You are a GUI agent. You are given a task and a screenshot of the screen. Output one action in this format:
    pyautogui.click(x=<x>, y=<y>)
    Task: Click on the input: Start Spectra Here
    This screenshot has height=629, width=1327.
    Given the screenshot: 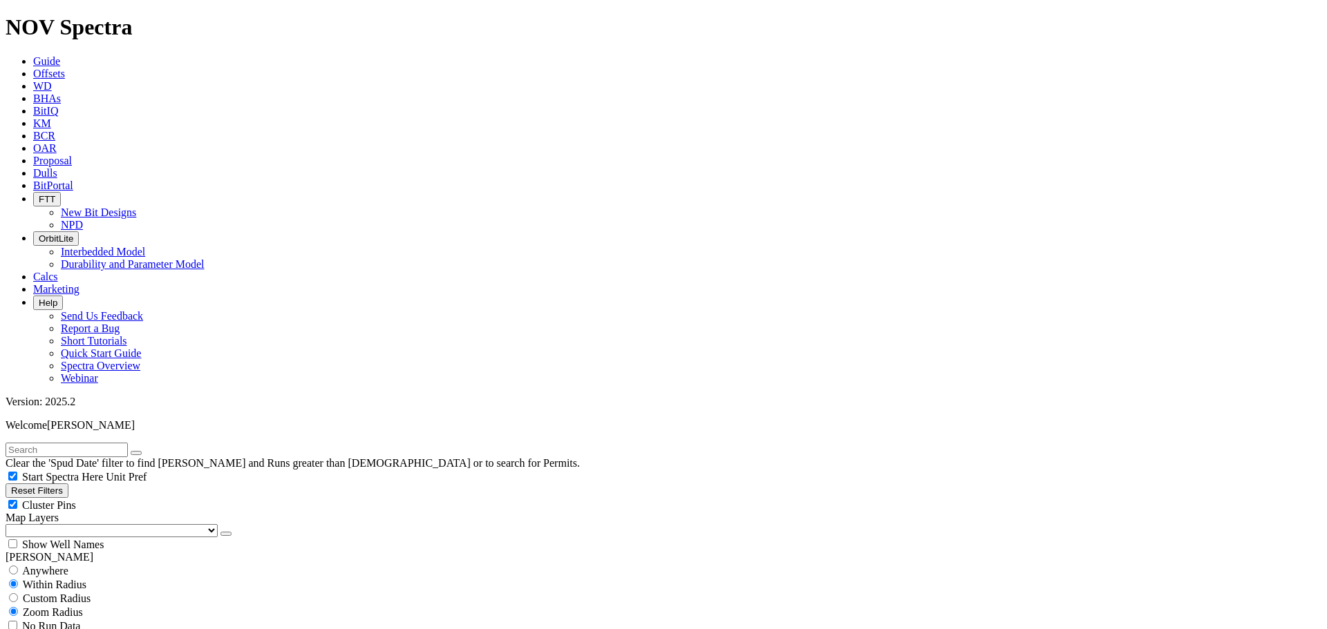 What is the action you would take?
    pyautogui.click(x=12, y=476)
    